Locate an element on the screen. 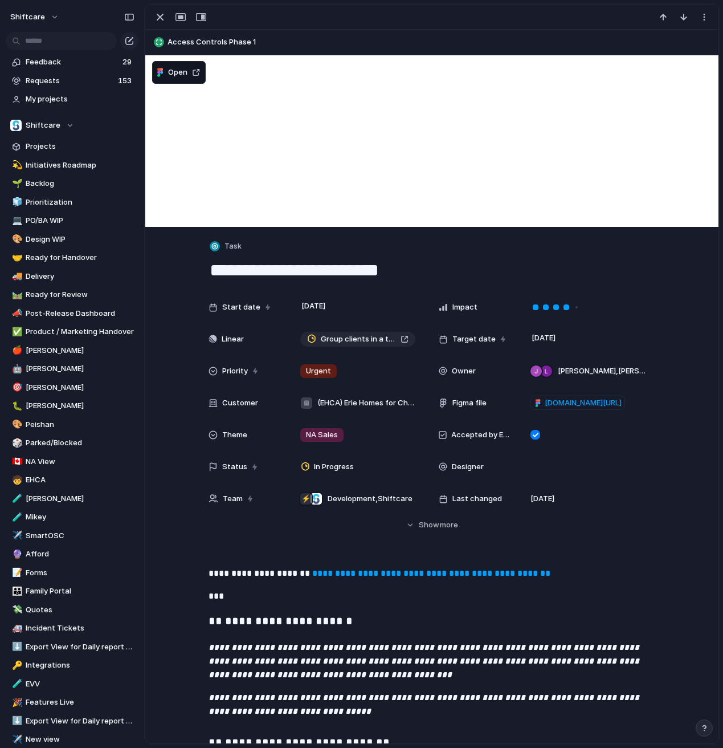 The image size is (723, 748). a: 🤝Ready for Handover is located at coordinates (72, 258).